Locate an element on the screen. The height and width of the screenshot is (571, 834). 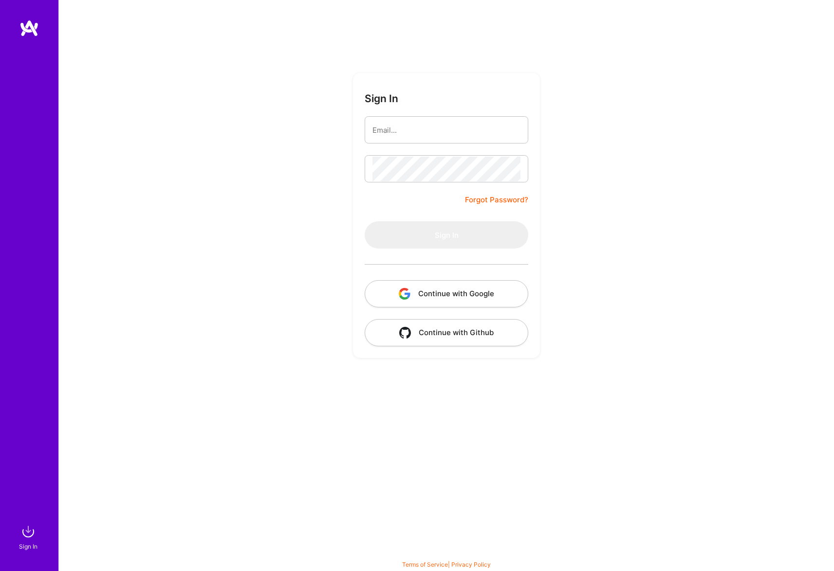
a: Forgot Password? is located at coordinates (496, 200).